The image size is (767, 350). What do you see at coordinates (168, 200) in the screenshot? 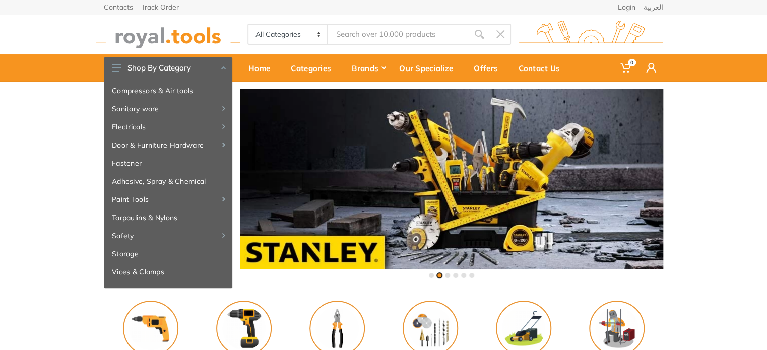
I see `a: Paint Tools` at bounding box center [168, 200].